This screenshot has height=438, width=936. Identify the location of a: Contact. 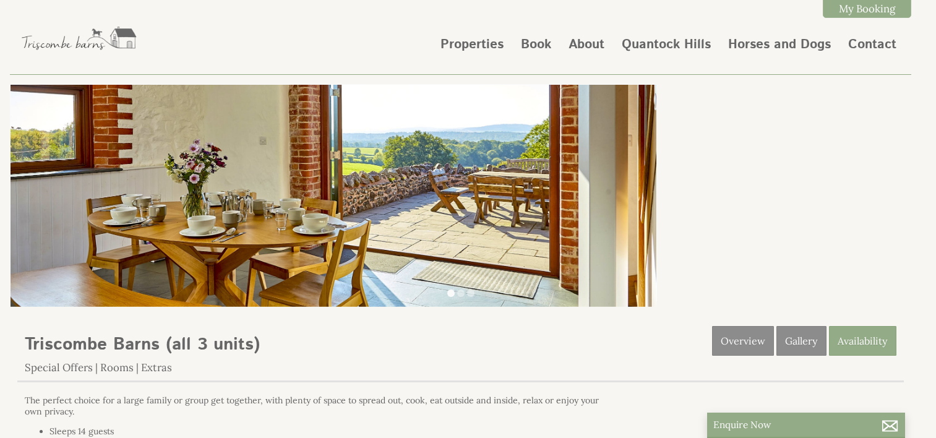
(872, 45).